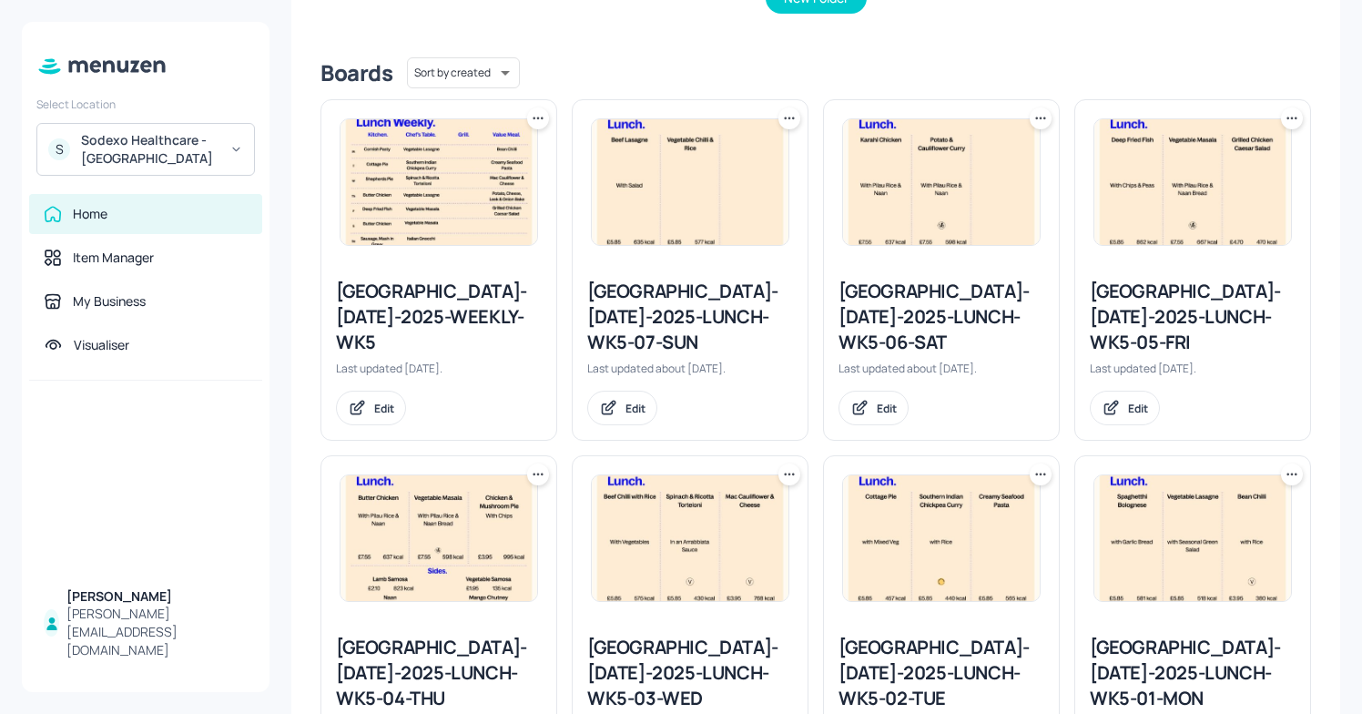 The width and height of the screenshot is (1362, 714). Describe the element at coordinates (690, 182) in the screenshot. I see `img: 2025-08-22-1755851503198m750jpj9rrg.jpeg` at that location.